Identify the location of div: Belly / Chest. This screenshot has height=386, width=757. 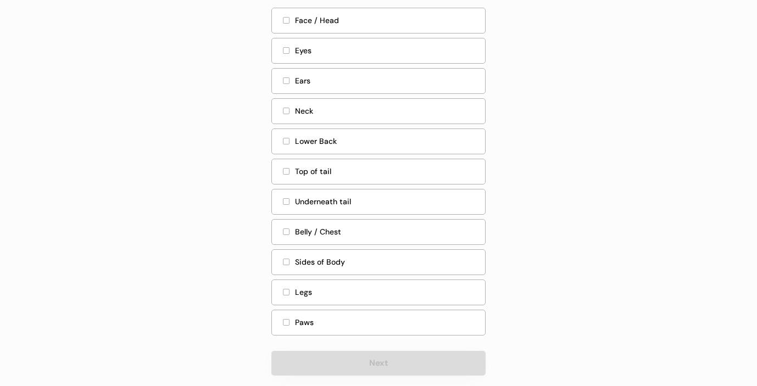
(387, 232).